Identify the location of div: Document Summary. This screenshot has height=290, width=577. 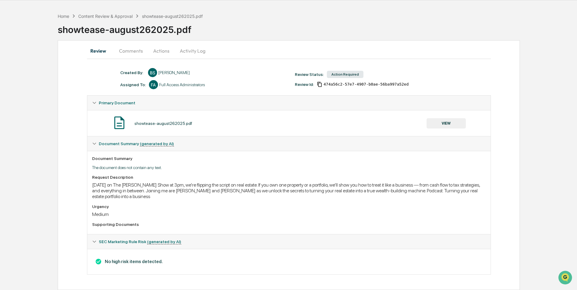
(289, 158).